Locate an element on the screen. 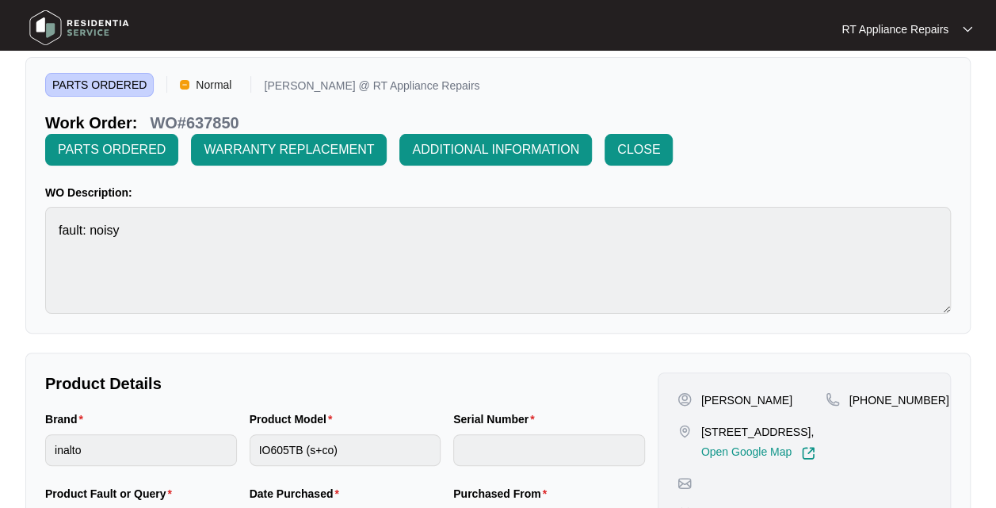  button: ADDITIONAL INFORMATION is located at coordinates (495, 150).